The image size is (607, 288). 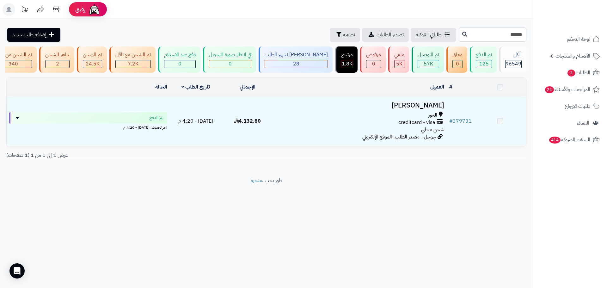 What do you see at coordinates (570, 90) in the screenshot?
I see `a: المراجعات والأسئلة24` at bounding box center [570, 90].